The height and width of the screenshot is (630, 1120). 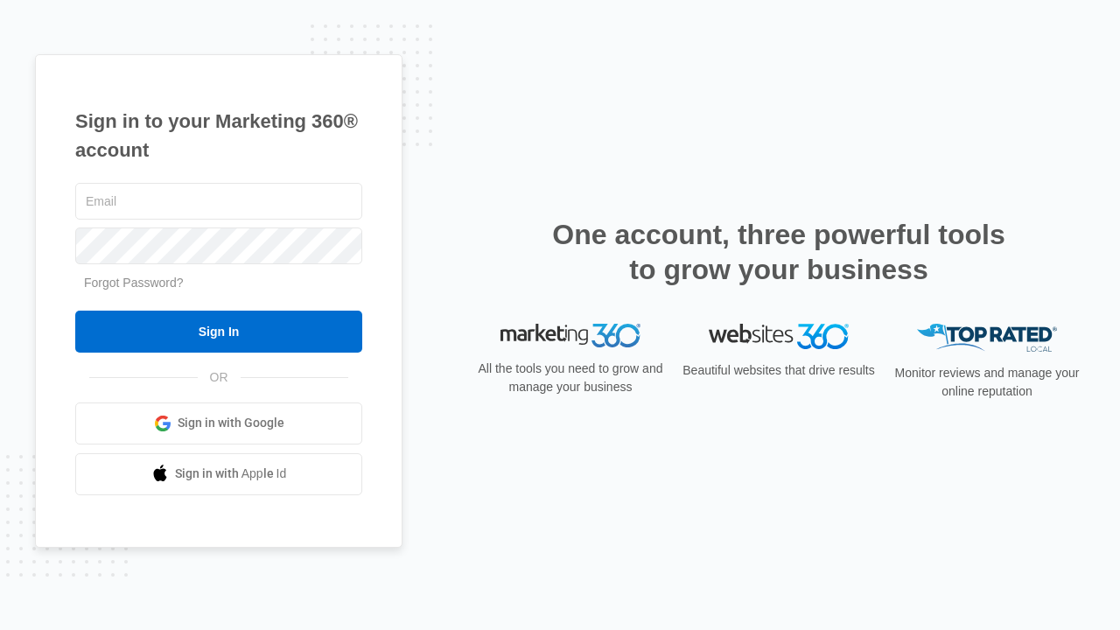 I want to click on p: Monitor reviews and manage your online reputation, so click(x=987, y=382).